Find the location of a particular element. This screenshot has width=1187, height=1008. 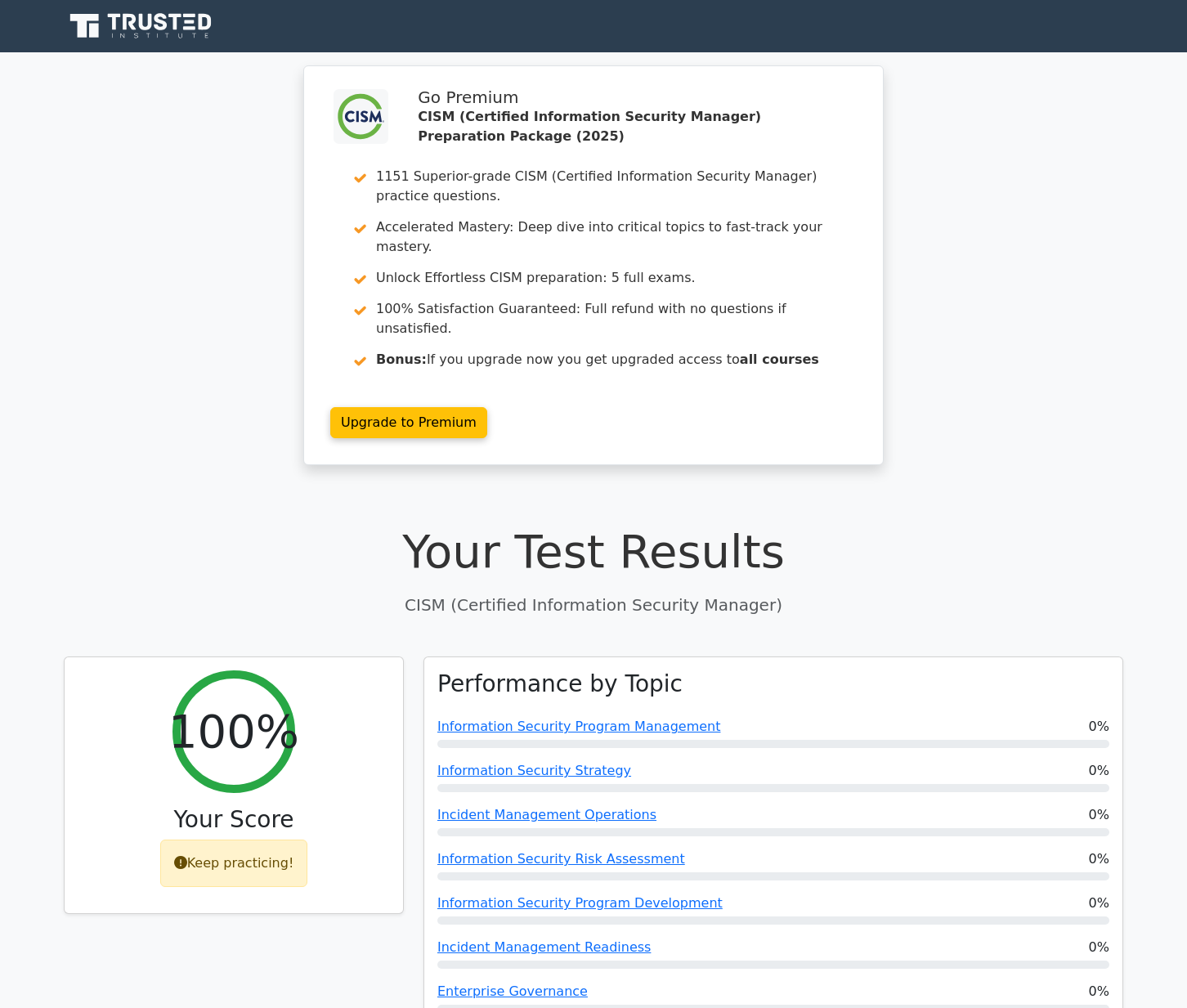

p: CISM (Certified Information Security Manager) is located at coordinates (594, 605).